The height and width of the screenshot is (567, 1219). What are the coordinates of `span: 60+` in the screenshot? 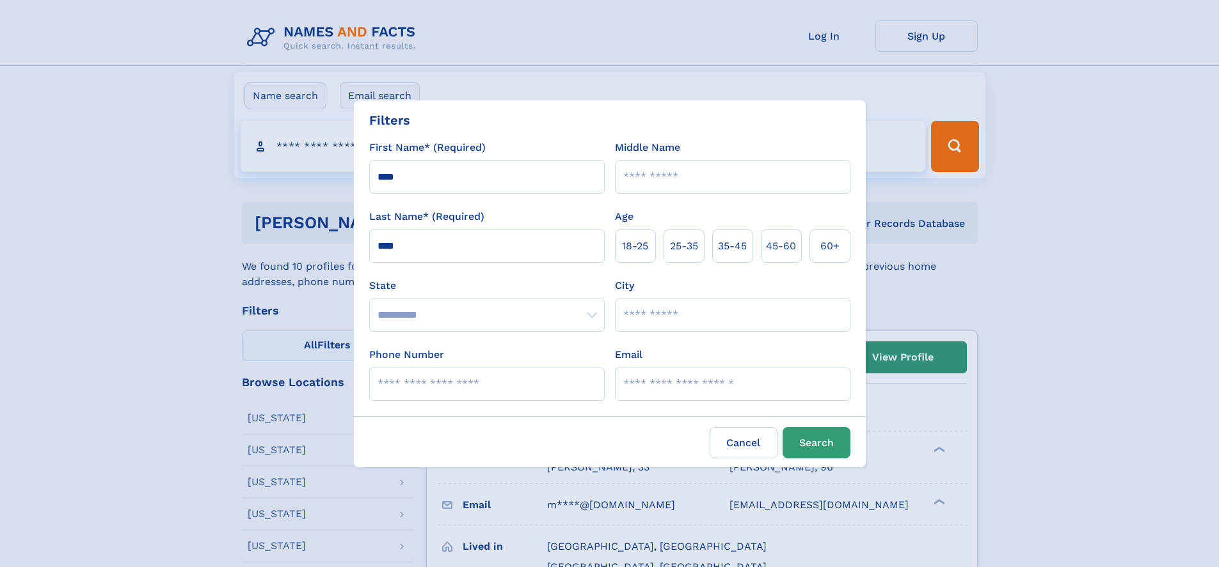 It's located at (830, 246).